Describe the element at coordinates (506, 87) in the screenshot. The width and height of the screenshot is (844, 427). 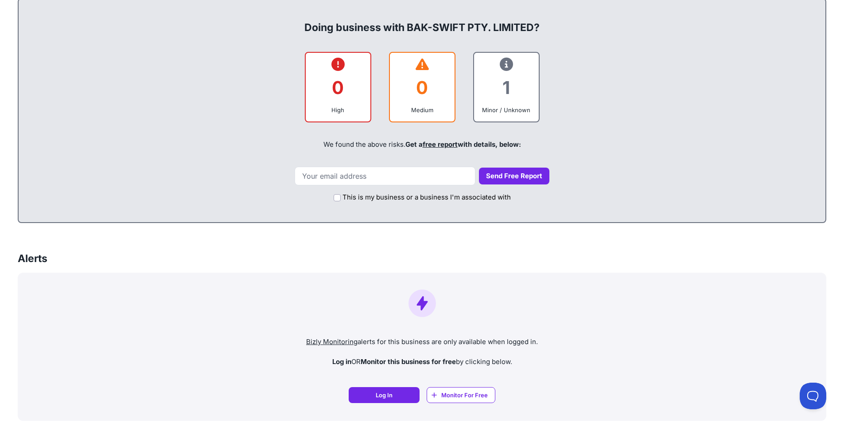
I see `div: 1` at that location.